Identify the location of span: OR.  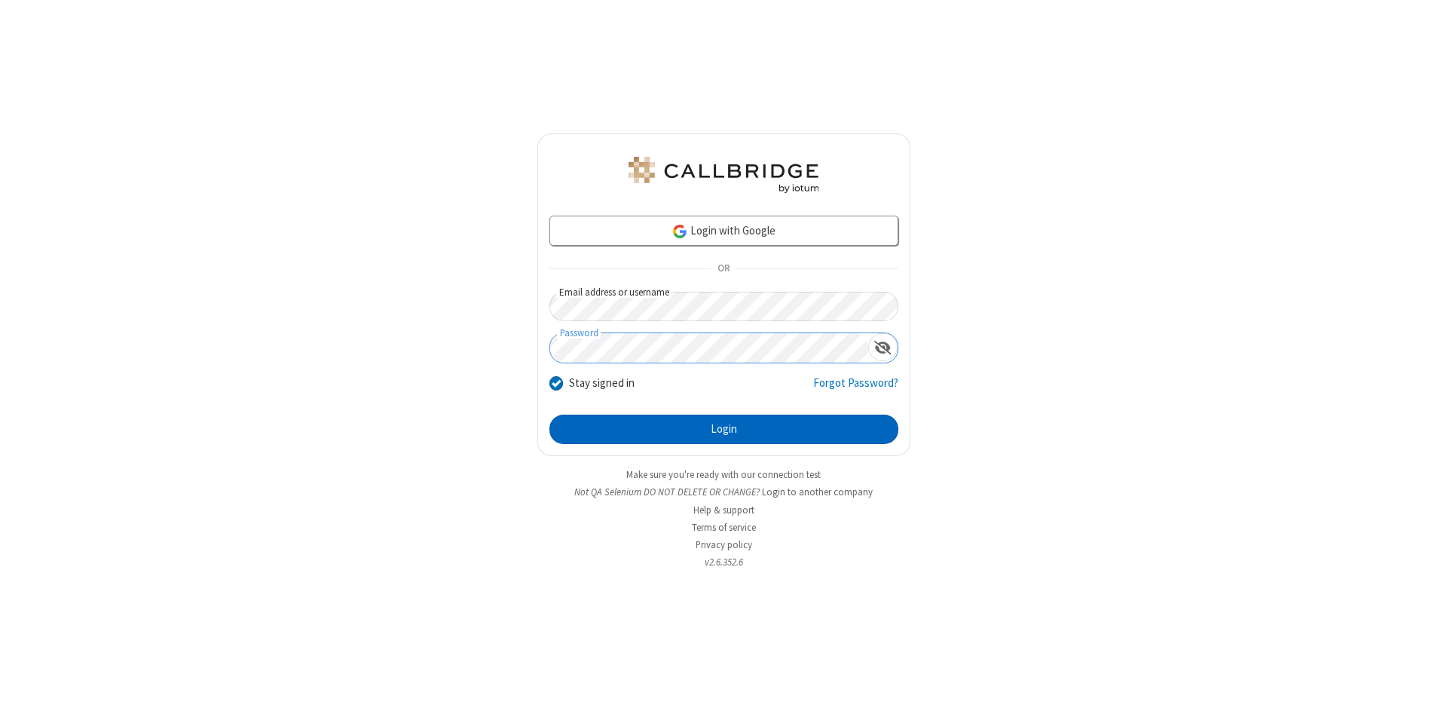
(724, 269).